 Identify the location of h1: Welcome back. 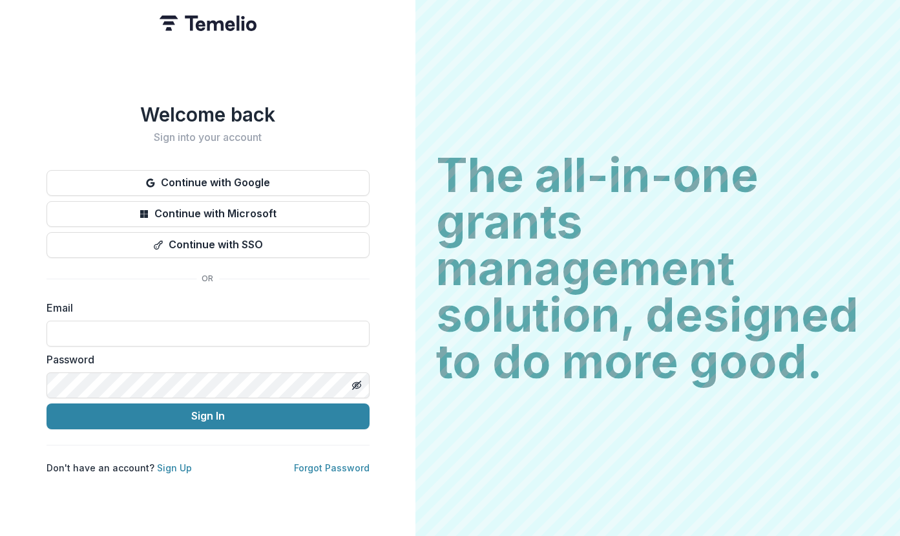
(208, 114).